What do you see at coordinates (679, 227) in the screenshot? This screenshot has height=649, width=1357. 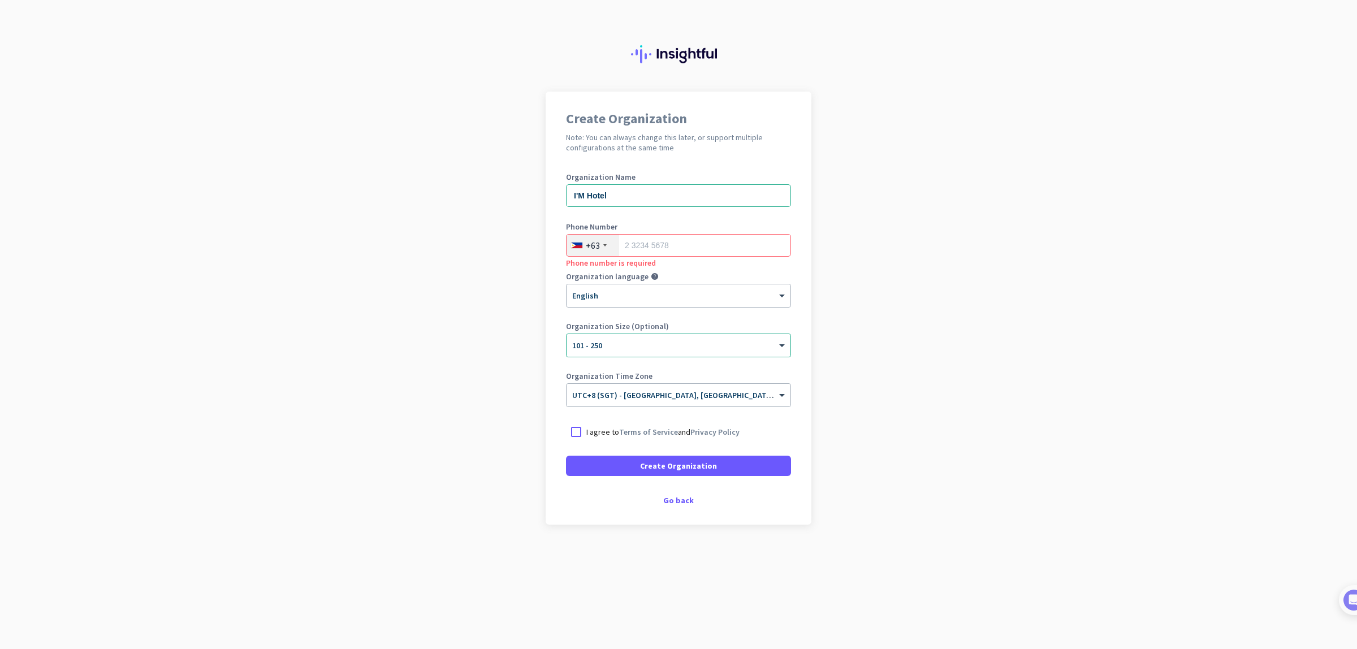 I see `label: Phone Number` at bounding box center [679, 227].